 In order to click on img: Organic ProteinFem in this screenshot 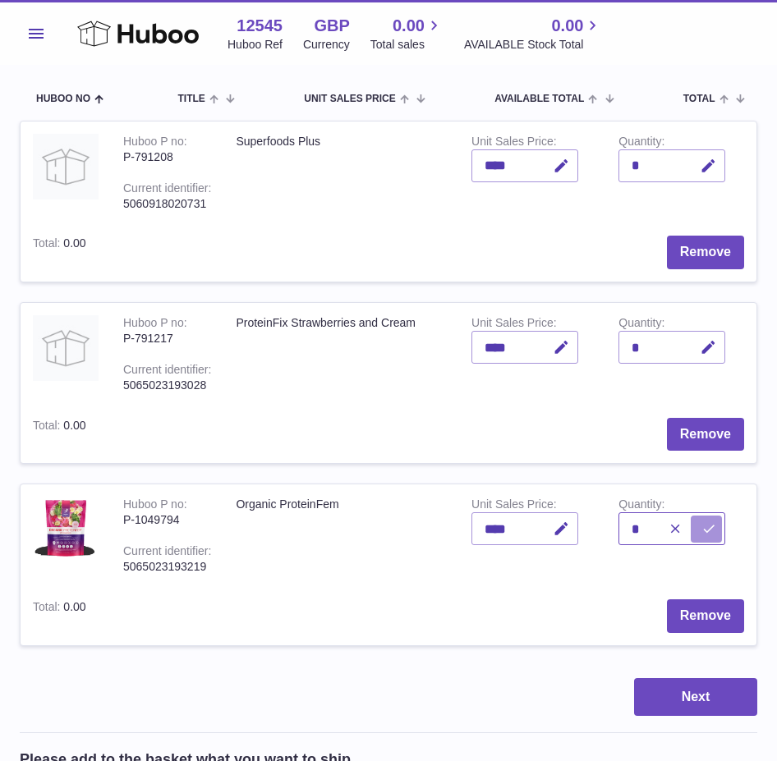, I will do `click(66, 529)`.